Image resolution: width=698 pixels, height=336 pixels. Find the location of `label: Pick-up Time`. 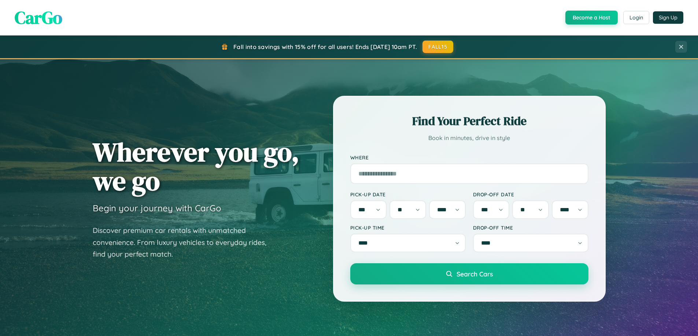

label: Pick-up Time is located at coordinates (408, 228).